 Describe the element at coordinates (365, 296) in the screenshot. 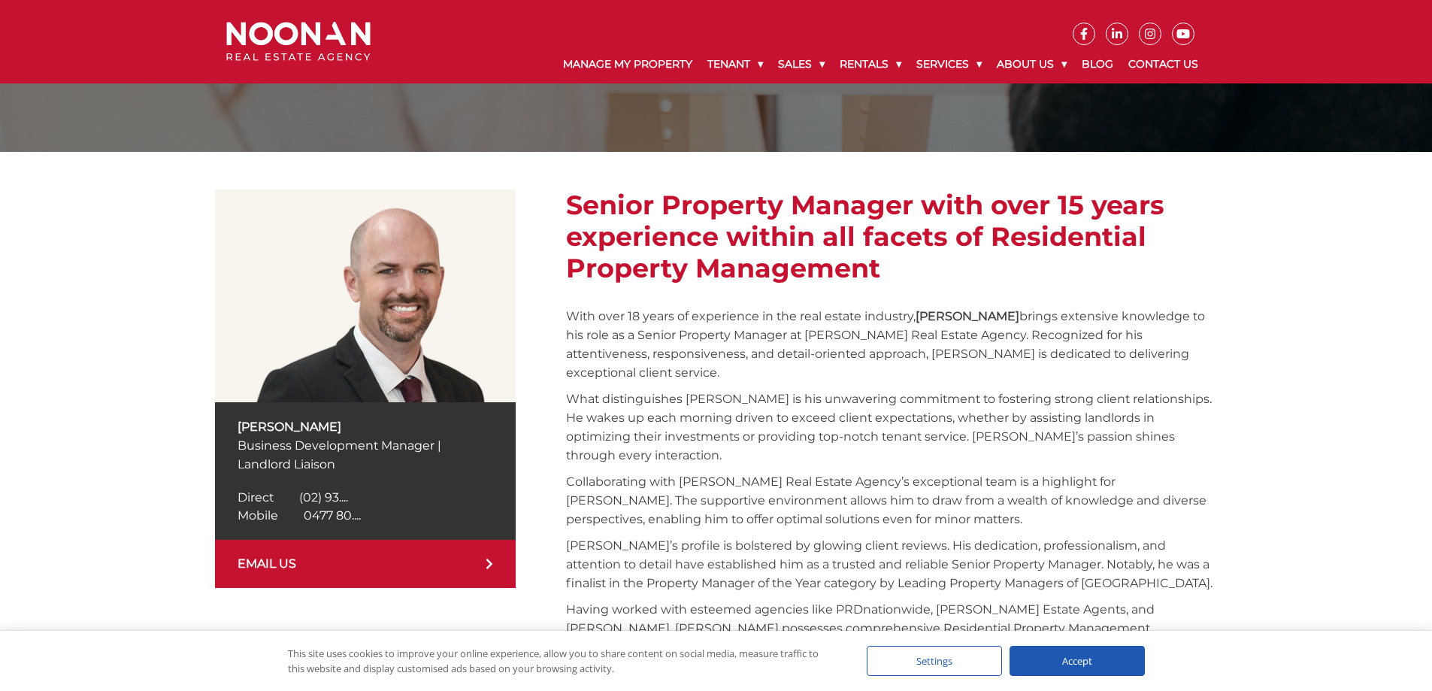

I see `img: Chris Wright` at that location.